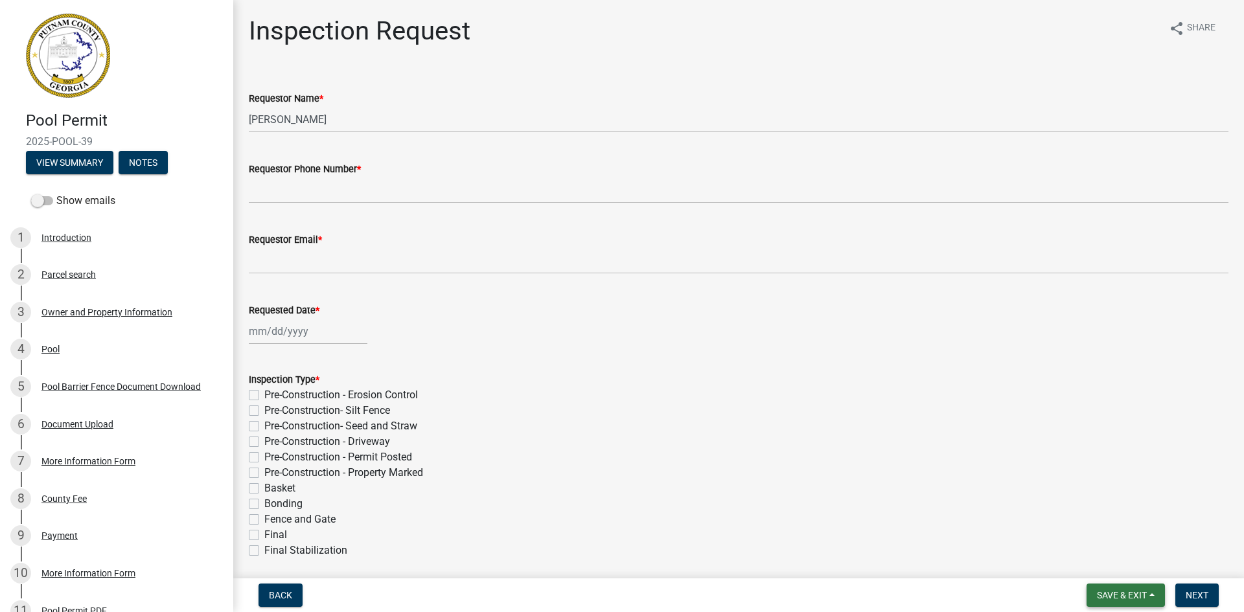 Image resolution: width=1244 pixels, height=612 pixels. I want to click on span: 2025-POOL-39, so click(117, 141).